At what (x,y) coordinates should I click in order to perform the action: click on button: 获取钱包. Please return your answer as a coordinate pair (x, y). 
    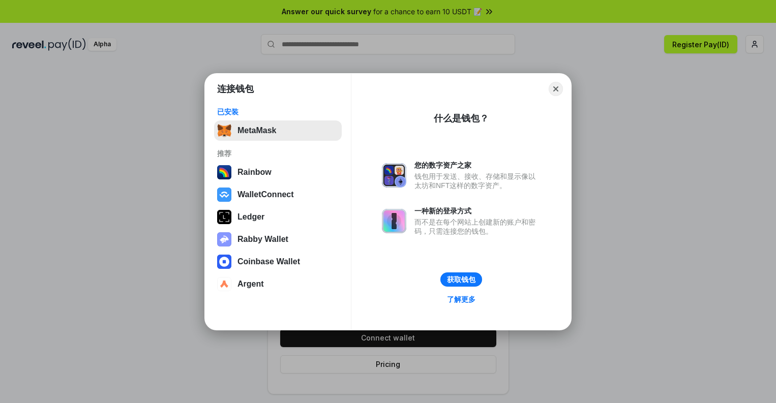
    Looking at the image, I should click on (461, 280).